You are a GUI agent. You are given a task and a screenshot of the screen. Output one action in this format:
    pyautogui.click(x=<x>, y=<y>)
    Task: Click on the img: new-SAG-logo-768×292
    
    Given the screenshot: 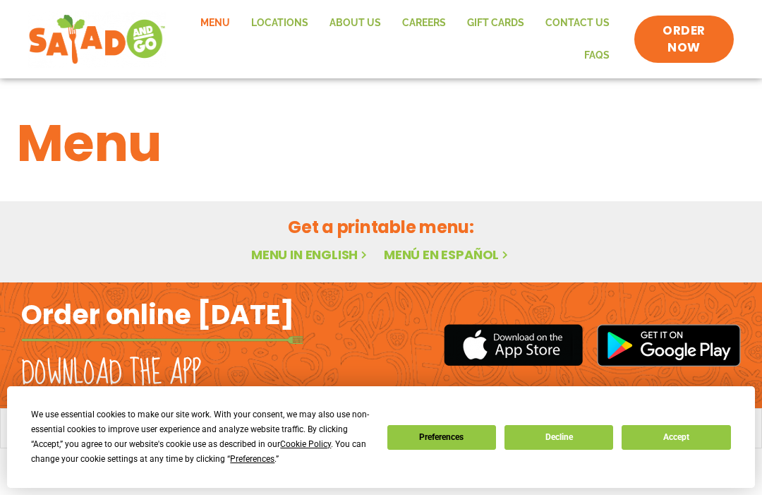 What is the action you would take?
    pyautogui.click(x=97, y=40)
    